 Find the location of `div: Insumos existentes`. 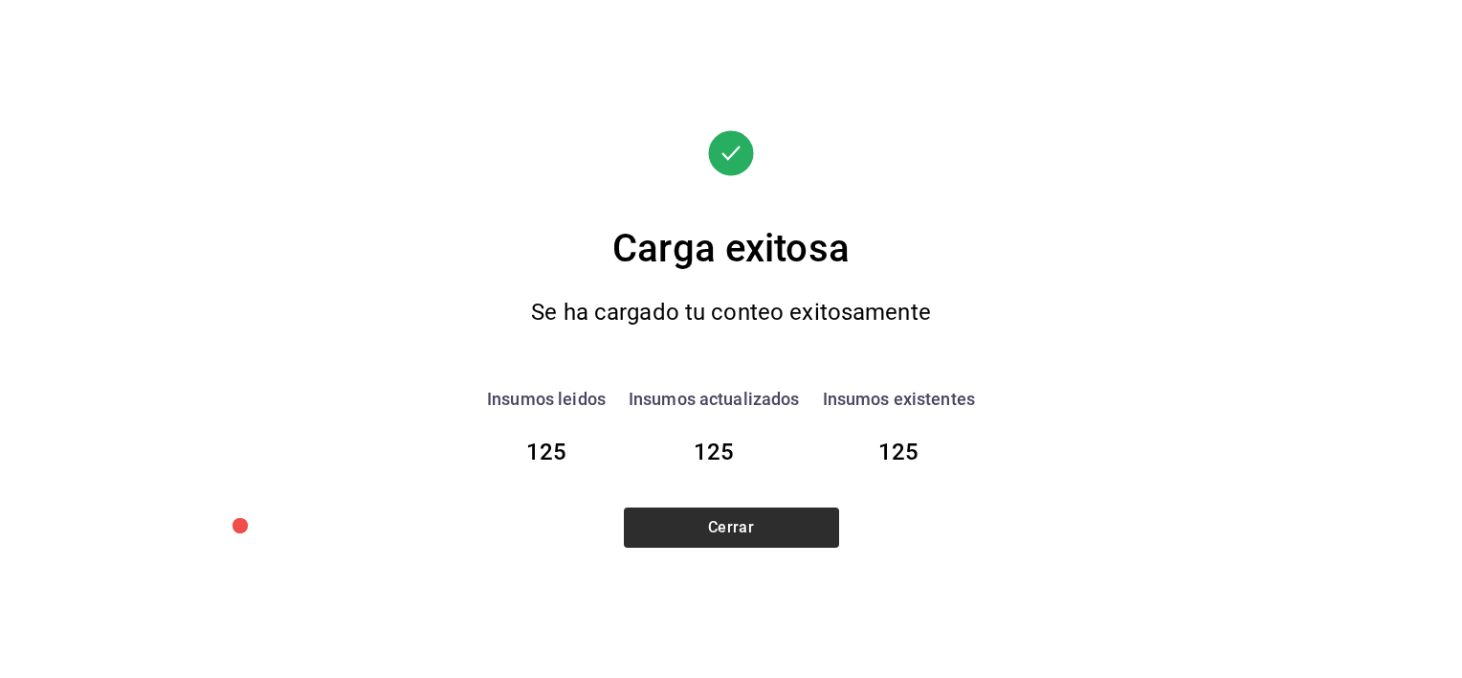

div: Insumos existentes is located at coordinates (899, 398).